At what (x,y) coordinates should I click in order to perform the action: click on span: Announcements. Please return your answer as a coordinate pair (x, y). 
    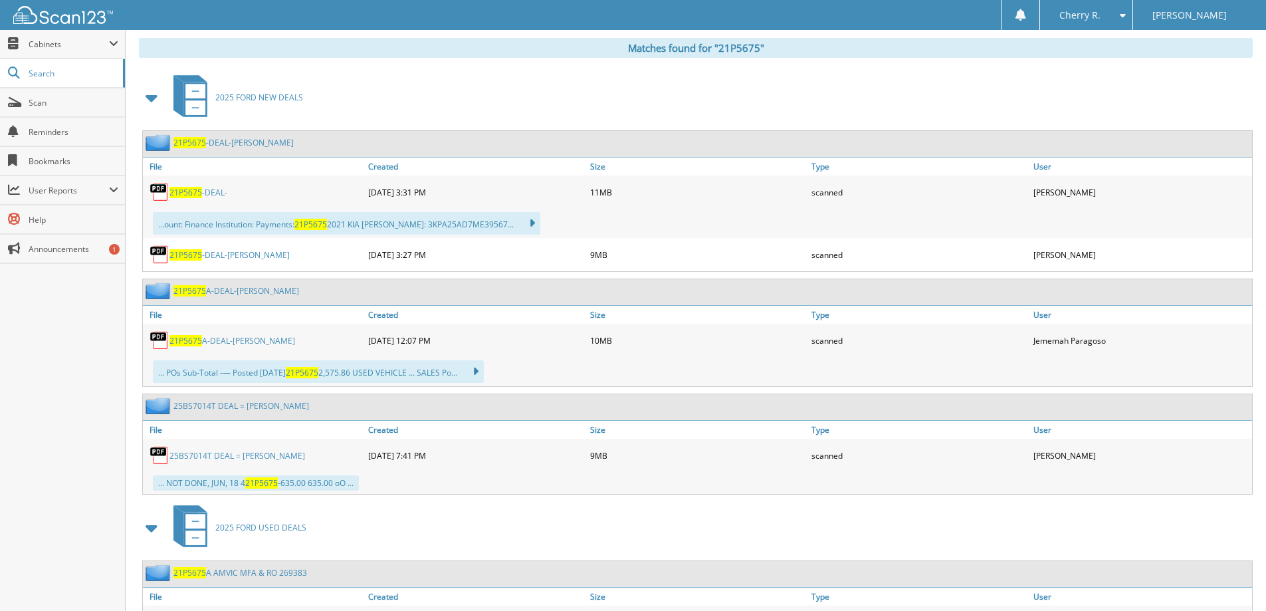
    Looking at the image, I should click on (73, 249).